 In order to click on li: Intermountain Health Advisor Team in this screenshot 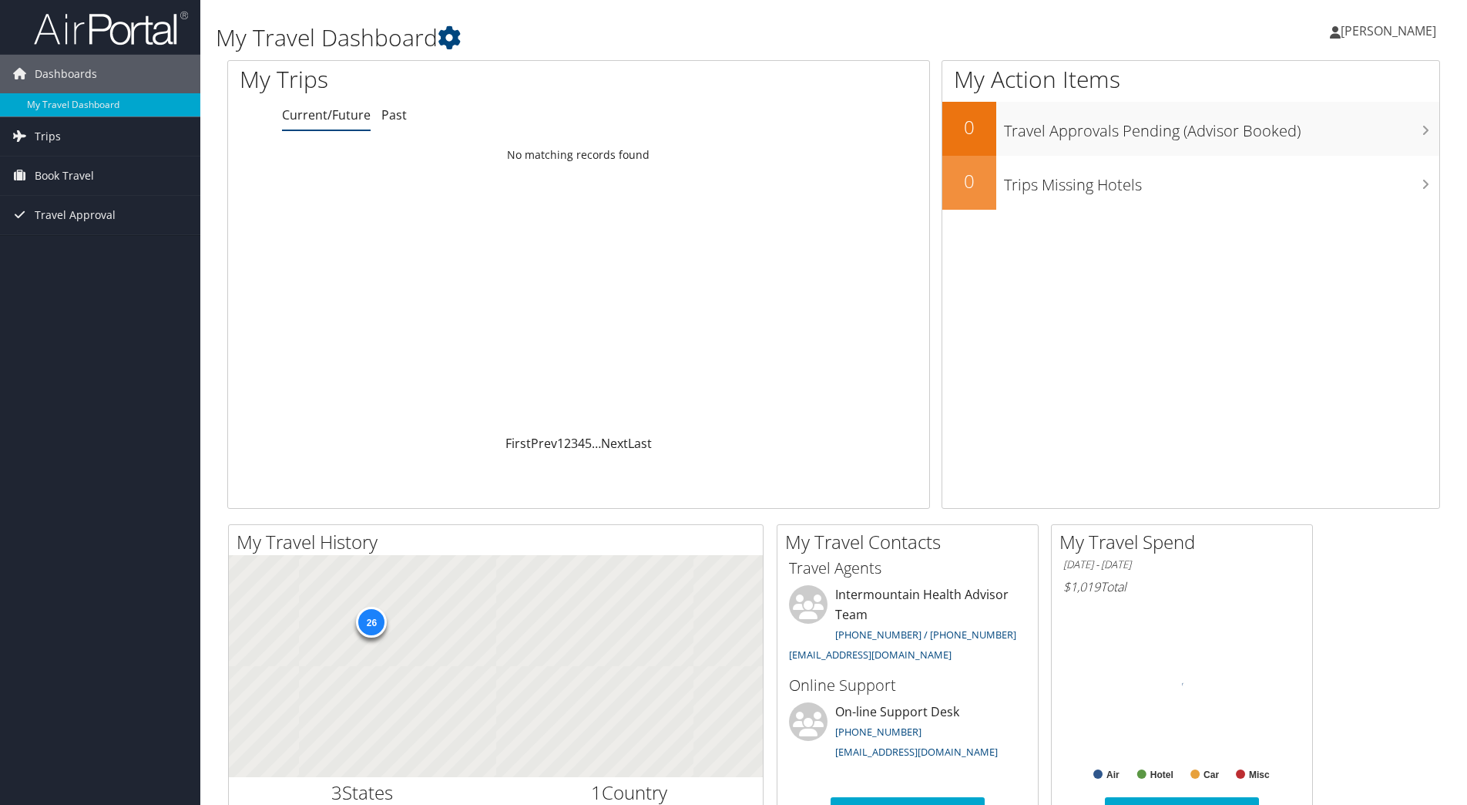, I will do `click(908, 626)`.